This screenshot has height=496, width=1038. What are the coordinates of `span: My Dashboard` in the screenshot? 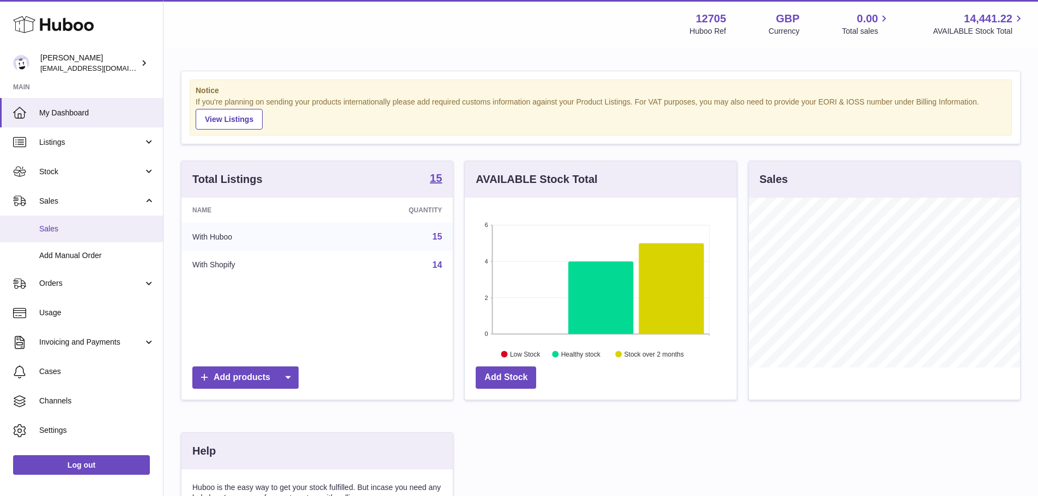 It's located at (97, 113).